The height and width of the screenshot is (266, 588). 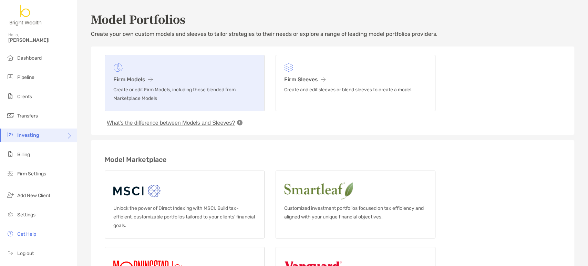 What do you see at coordinates (24, 96) in the screenshot?
I see `span: Clients` at bounding box center [24, 96].